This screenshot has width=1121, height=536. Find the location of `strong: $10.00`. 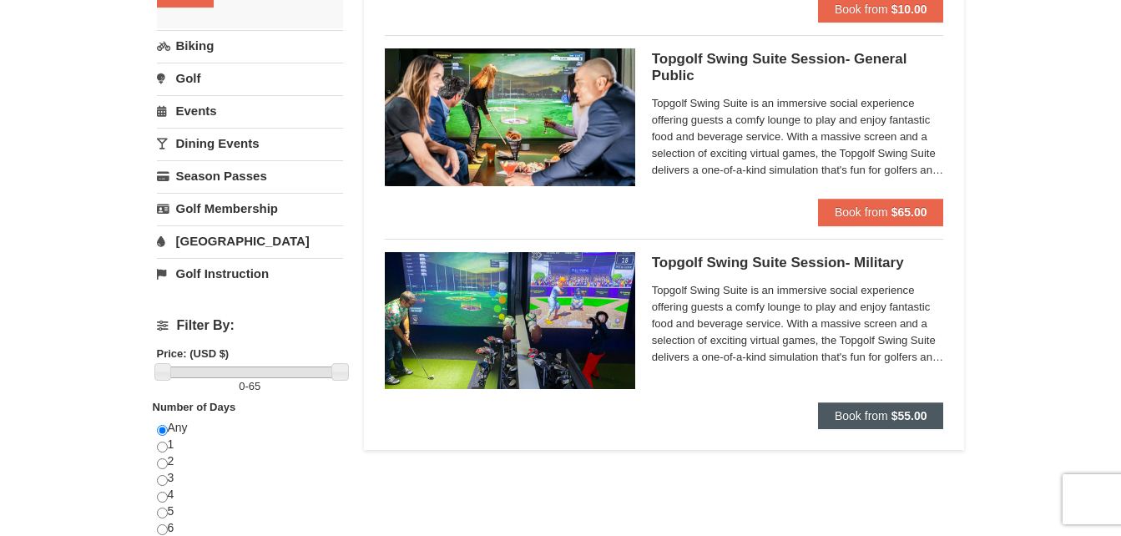

strong: $10.00 is located at coordinates (909, 9).